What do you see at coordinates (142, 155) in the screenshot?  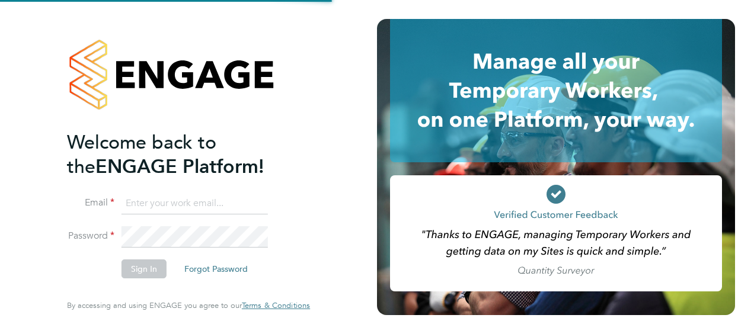 I see `span: Welcome back to the` at bounding box center [142, 155].